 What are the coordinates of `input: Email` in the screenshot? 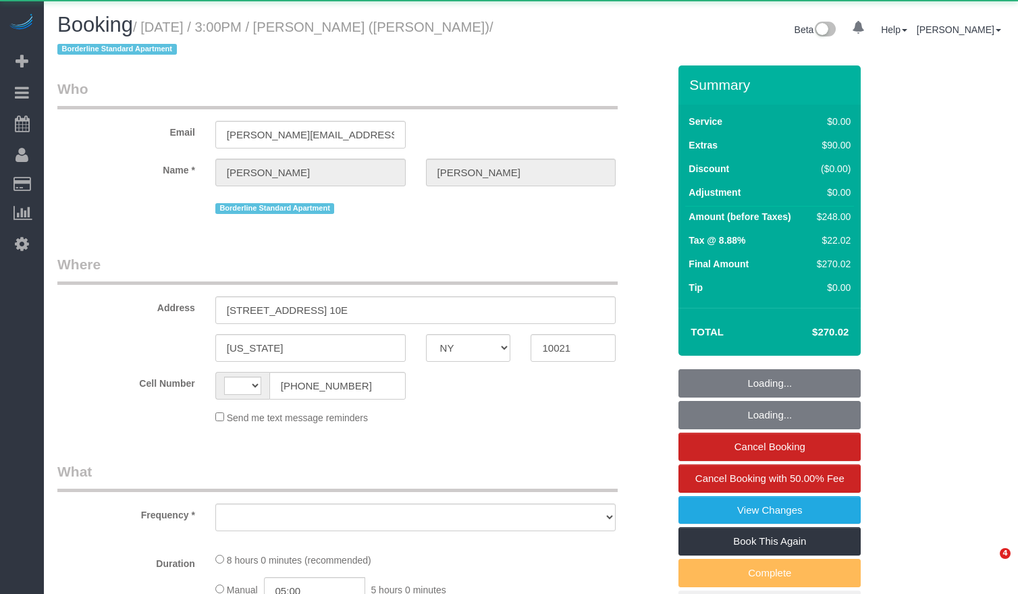 It's located at (311, 134).